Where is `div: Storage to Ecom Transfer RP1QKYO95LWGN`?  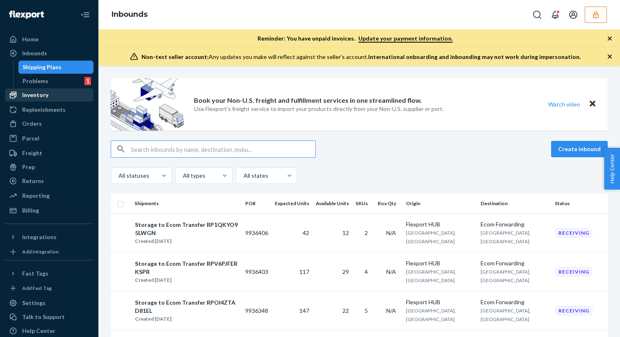 div: Storage to Ecom Transfer RP1QKYO95LWGN is located at coordinates (186, 229).